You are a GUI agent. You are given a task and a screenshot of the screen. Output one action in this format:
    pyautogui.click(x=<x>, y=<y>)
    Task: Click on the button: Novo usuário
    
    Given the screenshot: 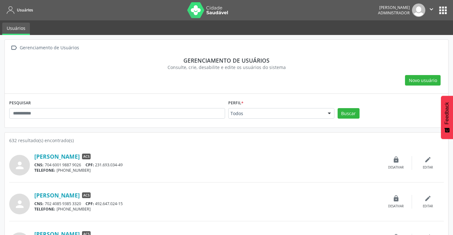 What is the action you would take?
    pyautogui.click(x=423, y=80)
    